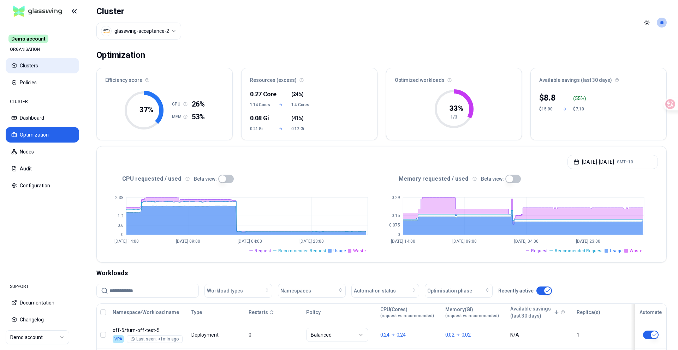  What do you see at coordinates (301, 129) in the screenshot?
I see `span: 0.12 Gi` at bounding box center [301, 129].